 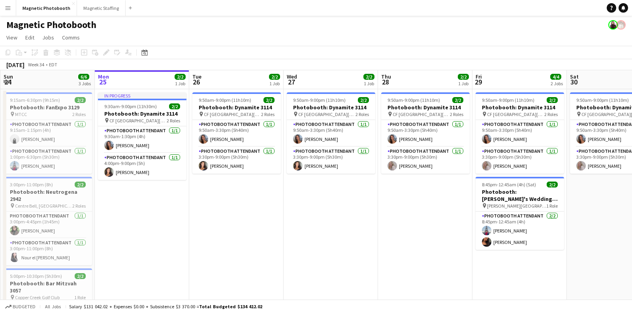 What do you see at coordinates (21, 114) in the screenshot?
I see `span: MTCC` at bounding box center [21, 114].